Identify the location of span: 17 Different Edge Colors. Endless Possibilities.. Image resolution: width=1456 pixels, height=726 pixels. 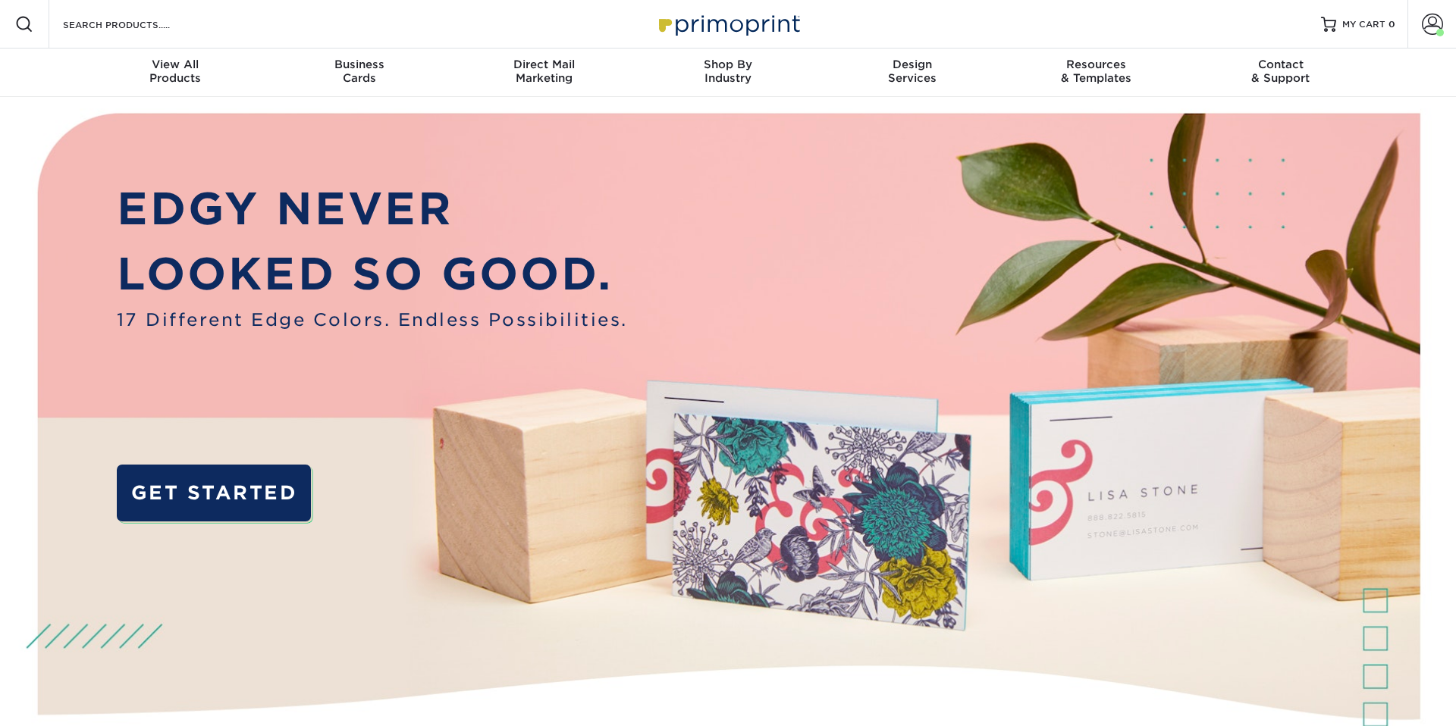
(372, 320).